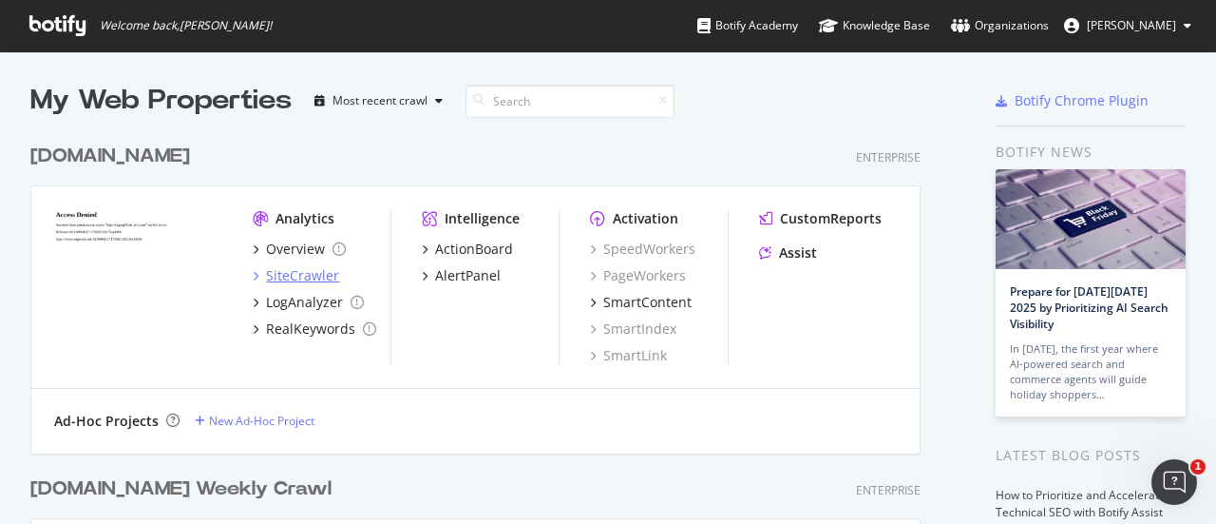 Image resolution: width=1216 pixels, height=524 pixels. What do you see at coordinates (378, 101) in the screenshot?
I see `button: Most recent crawl` at bounding box center [378, 101].